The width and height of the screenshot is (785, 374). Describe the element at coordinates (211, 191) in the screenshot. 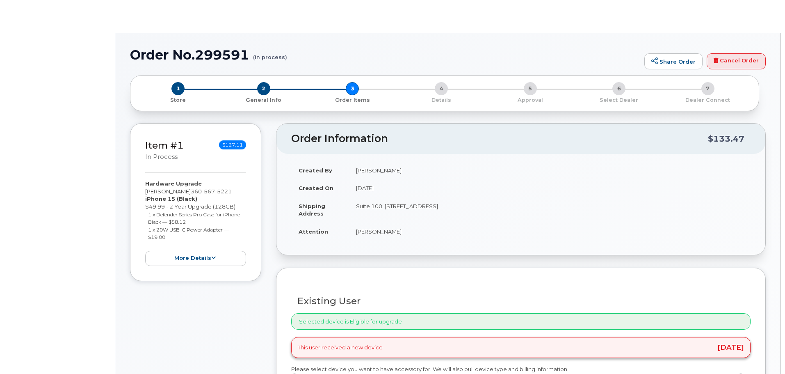

I see `span: 360` at that location.